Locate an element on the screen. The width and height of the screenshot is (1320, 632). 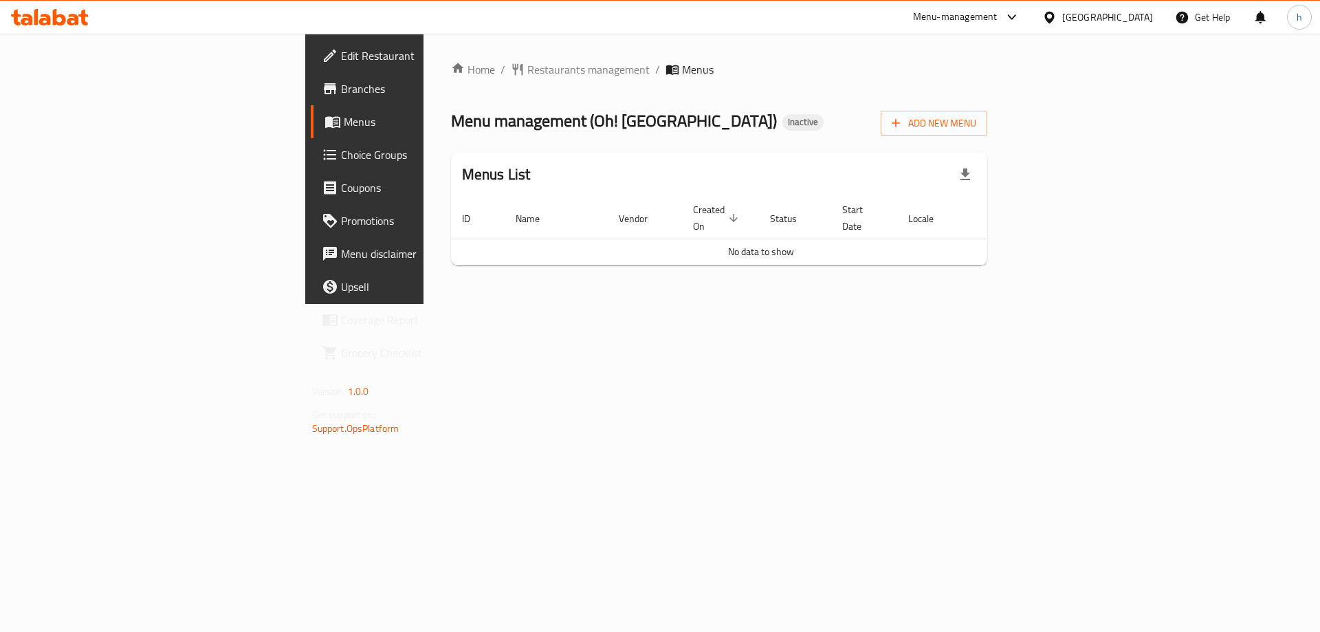
span: Status is located at coordinates (792, 219).